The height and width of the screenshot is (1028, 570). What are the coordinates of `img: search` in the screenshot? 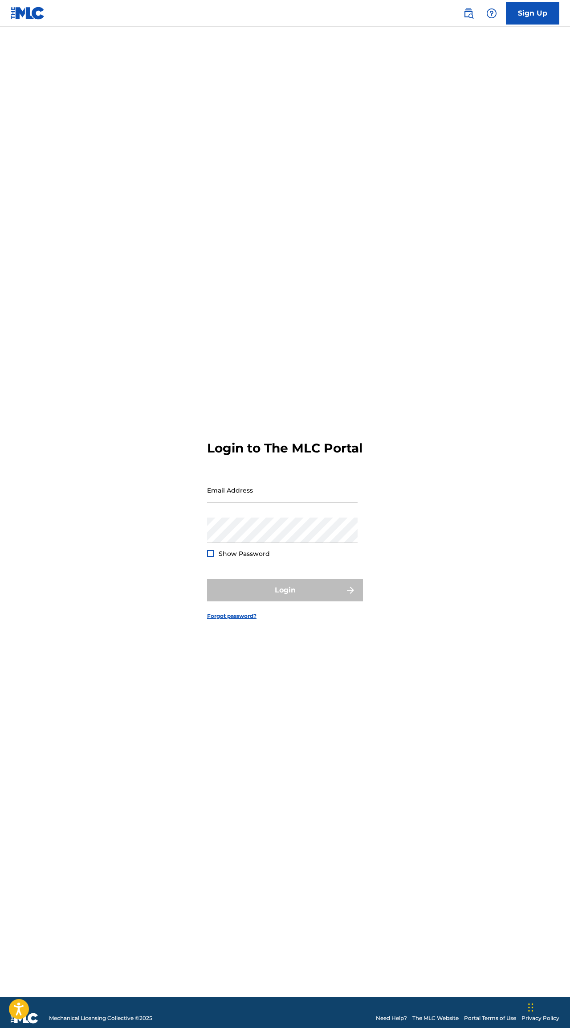 It's located at (469, 13).